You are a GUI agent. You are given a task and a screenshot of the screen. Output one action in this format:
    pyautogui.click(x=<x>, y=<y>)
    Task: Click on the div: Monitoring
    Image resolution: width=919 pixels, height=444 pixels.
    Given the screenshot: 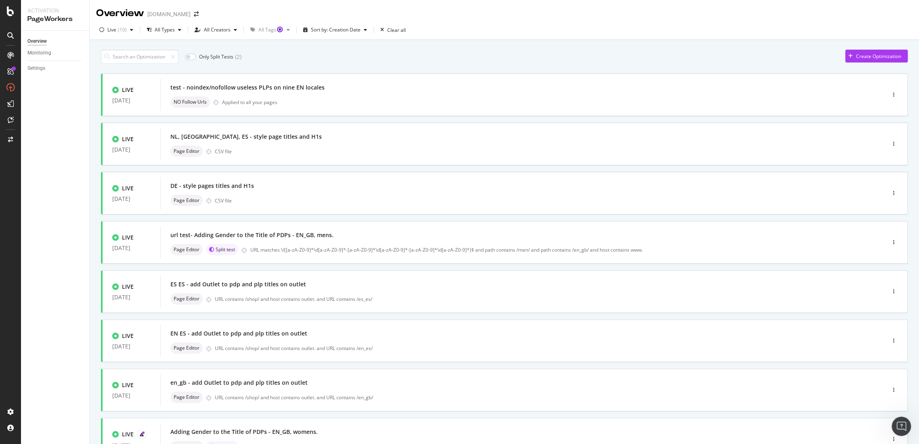 What is the action you would take?
    pyautogui.click(x=39, y=53)
    